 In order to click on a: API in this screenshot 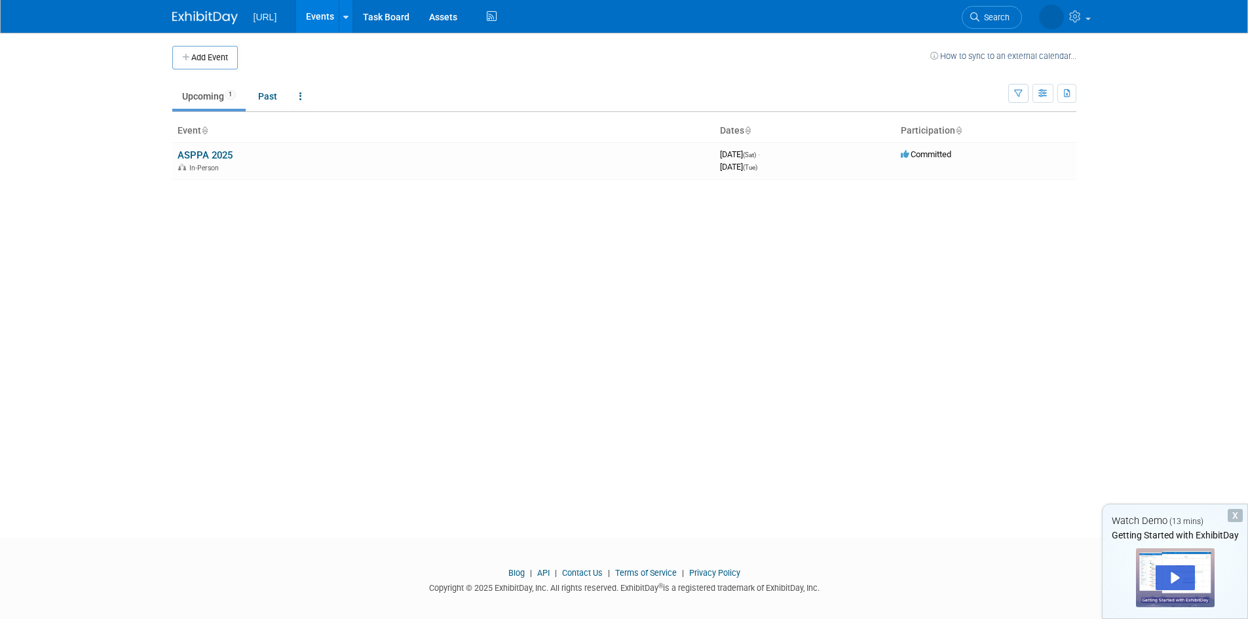, I will do `click(543, 572)`.